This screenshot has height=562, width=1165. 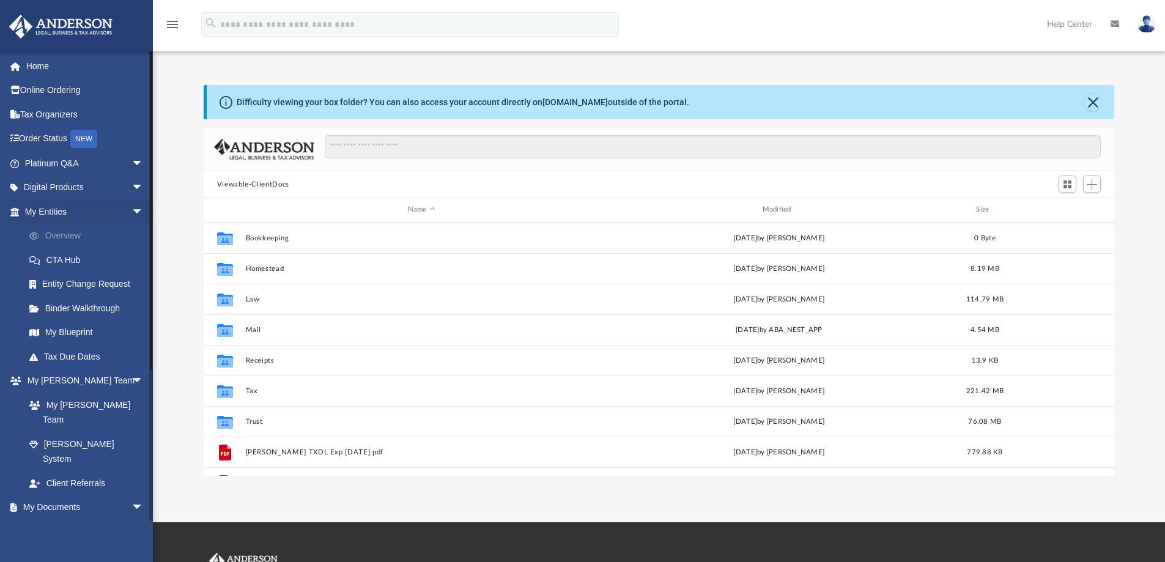 What do you see at coordinates (985, 268) in the screenshot?
I see `span: 8.19 MB` at bounding box center [985, 268].